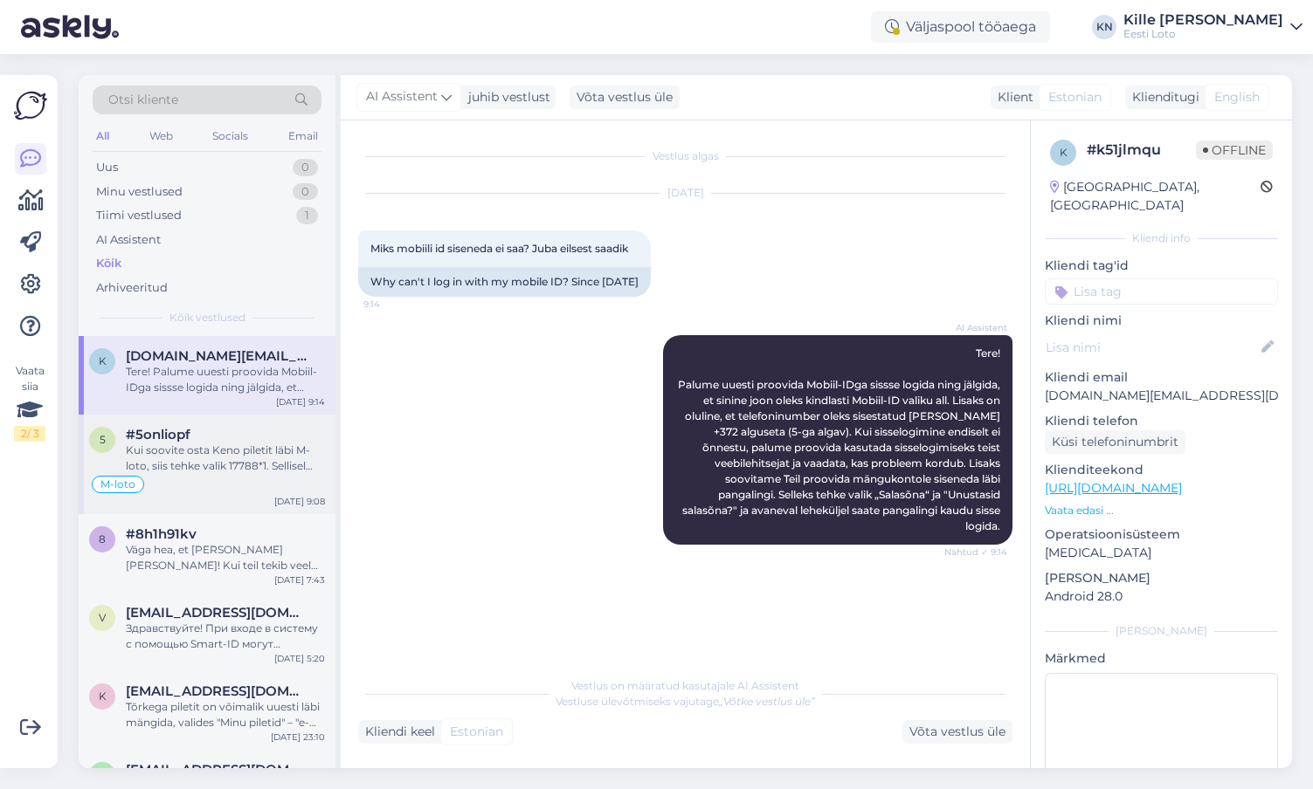  I want to click on p: Kliendi telefon, so click(1161, 421).